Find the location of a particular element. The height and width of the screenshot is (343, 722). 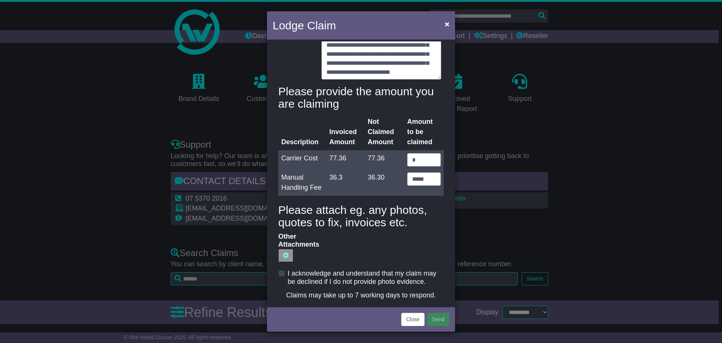

div: Claims may take up to 7 working days to respond. is located at coordinates (361, 295).